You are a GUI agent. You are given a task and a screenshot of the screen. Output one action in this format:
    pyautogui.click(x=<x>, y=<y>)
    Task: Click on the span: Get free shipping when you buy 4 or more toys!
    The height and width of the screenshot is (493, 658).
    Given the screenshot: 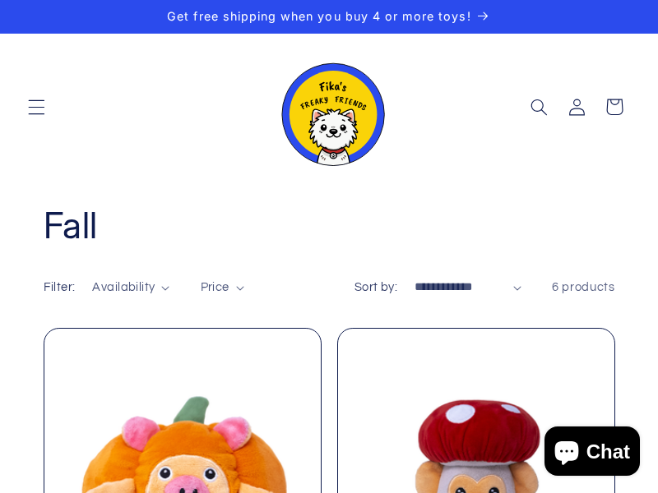 What is the action you would take?
    pyautogui.click(x=318, y=16)
    